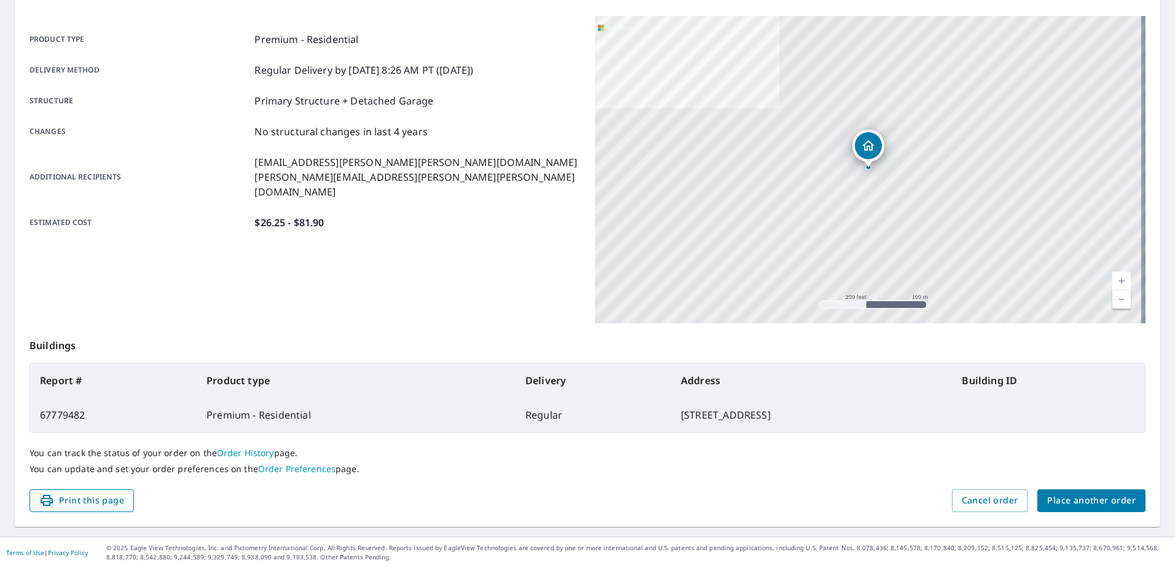  Describe the element at coordinates (356, 380) in the screenshot. I see `th: Product type` at that location.